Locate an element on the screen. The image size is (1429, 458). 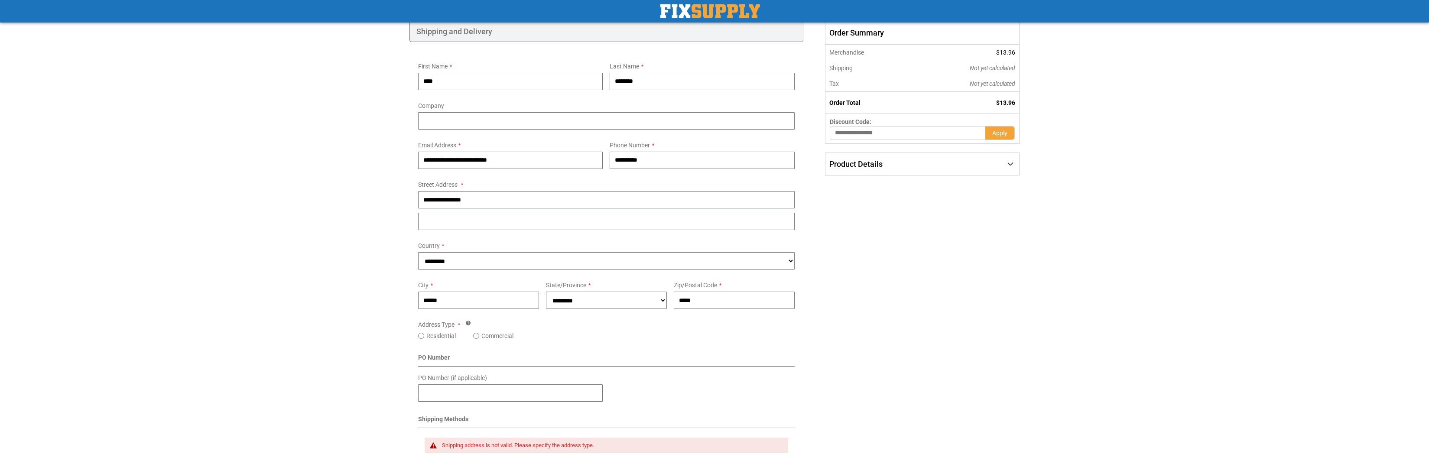
img: Fix Industrial Supply is located at coordinates (710, 11).